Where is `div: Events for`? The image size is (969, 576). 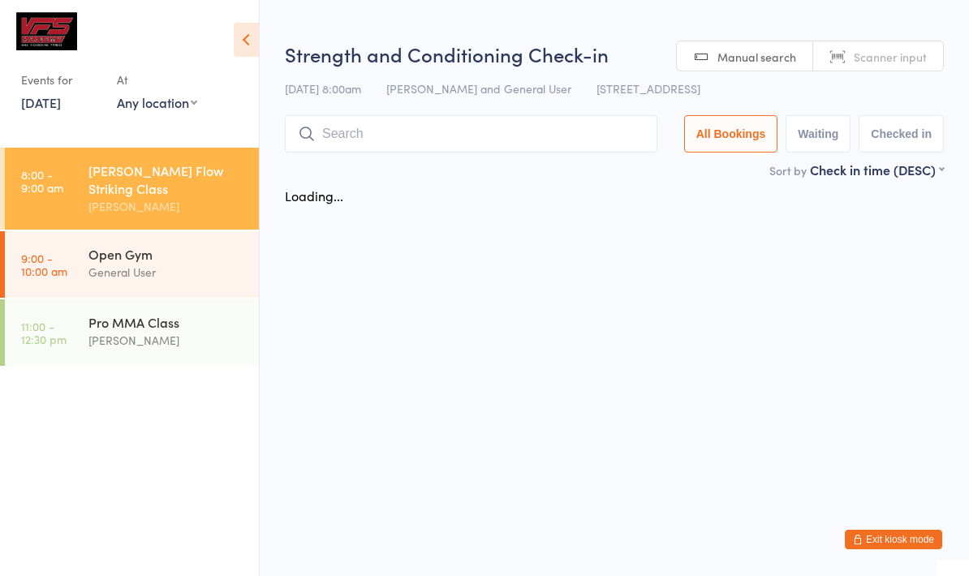
div: Events for is located at coordinates (61, 80).